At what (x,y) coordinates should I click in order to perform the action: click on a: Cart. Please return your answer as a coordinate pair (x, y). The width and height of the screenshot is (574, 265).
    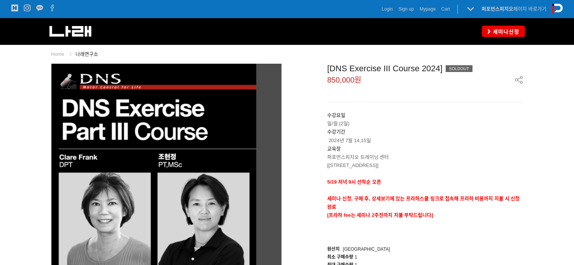
    Looking at the image, I should click on (445, 9).